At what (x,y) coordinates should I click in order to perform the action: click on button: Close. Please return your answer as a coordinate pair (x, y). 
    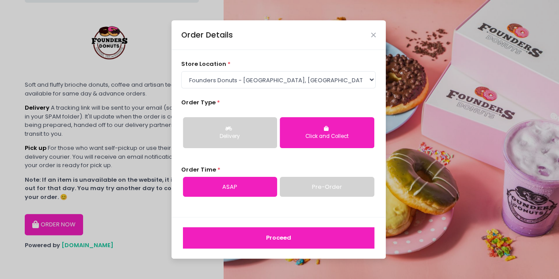
    Looking at the image, I should click on (373, 35).